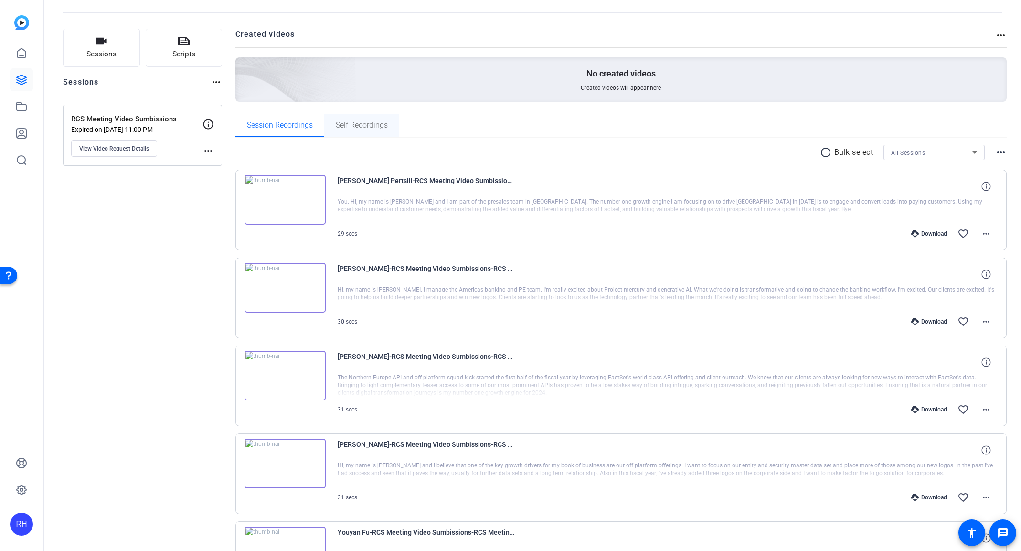 This screenshot has height=551, width=1021. I want to click on h2: Sessions, so click(81, 85).